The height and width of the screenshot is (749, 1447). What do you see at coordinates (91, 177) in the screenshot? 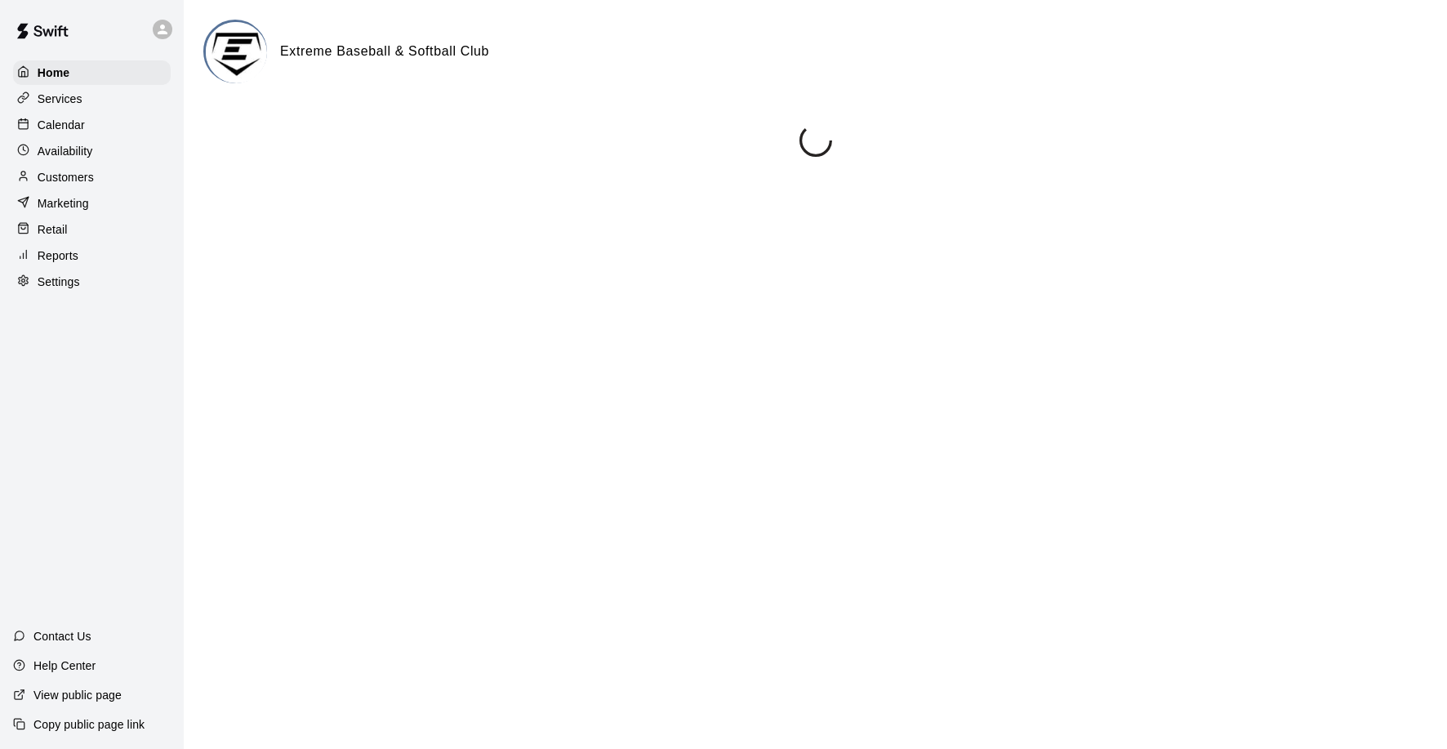
I see `div: Customers` at bounding box center [91, 177].